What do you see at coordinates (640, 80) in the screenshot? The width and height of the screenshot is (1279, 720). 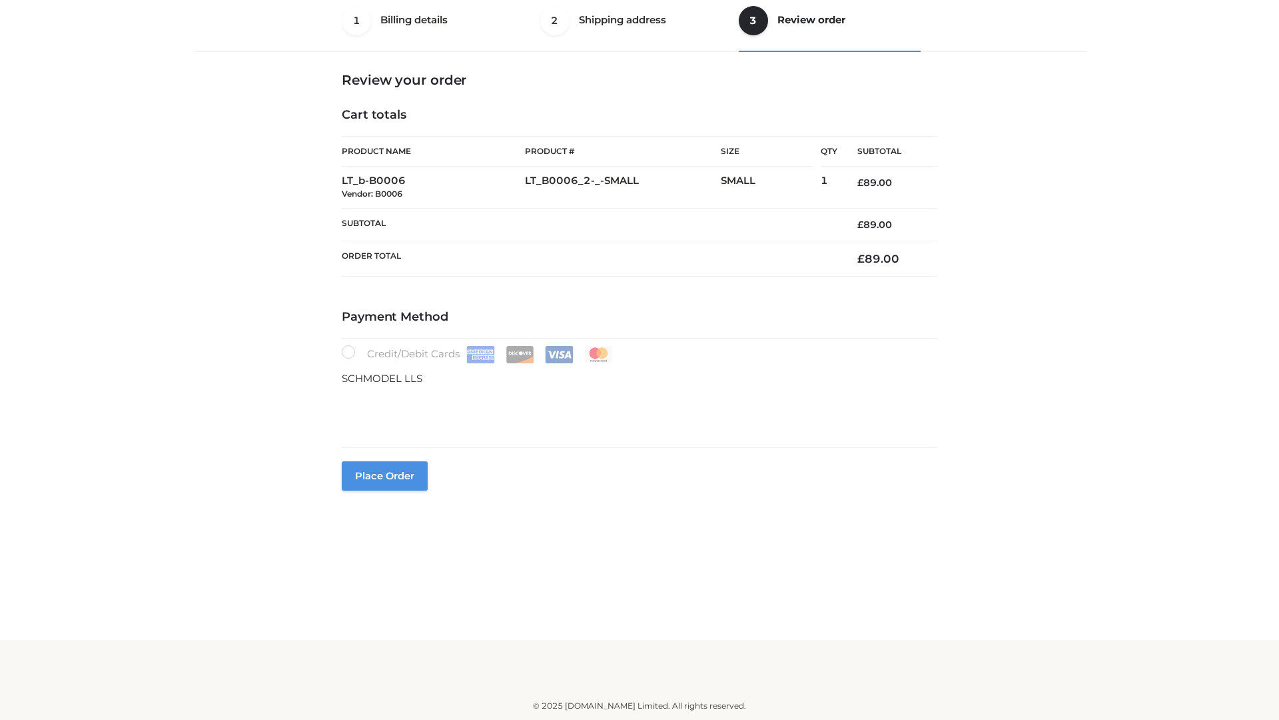 I see `h3: Review your order` at bounding box center [640, 80].